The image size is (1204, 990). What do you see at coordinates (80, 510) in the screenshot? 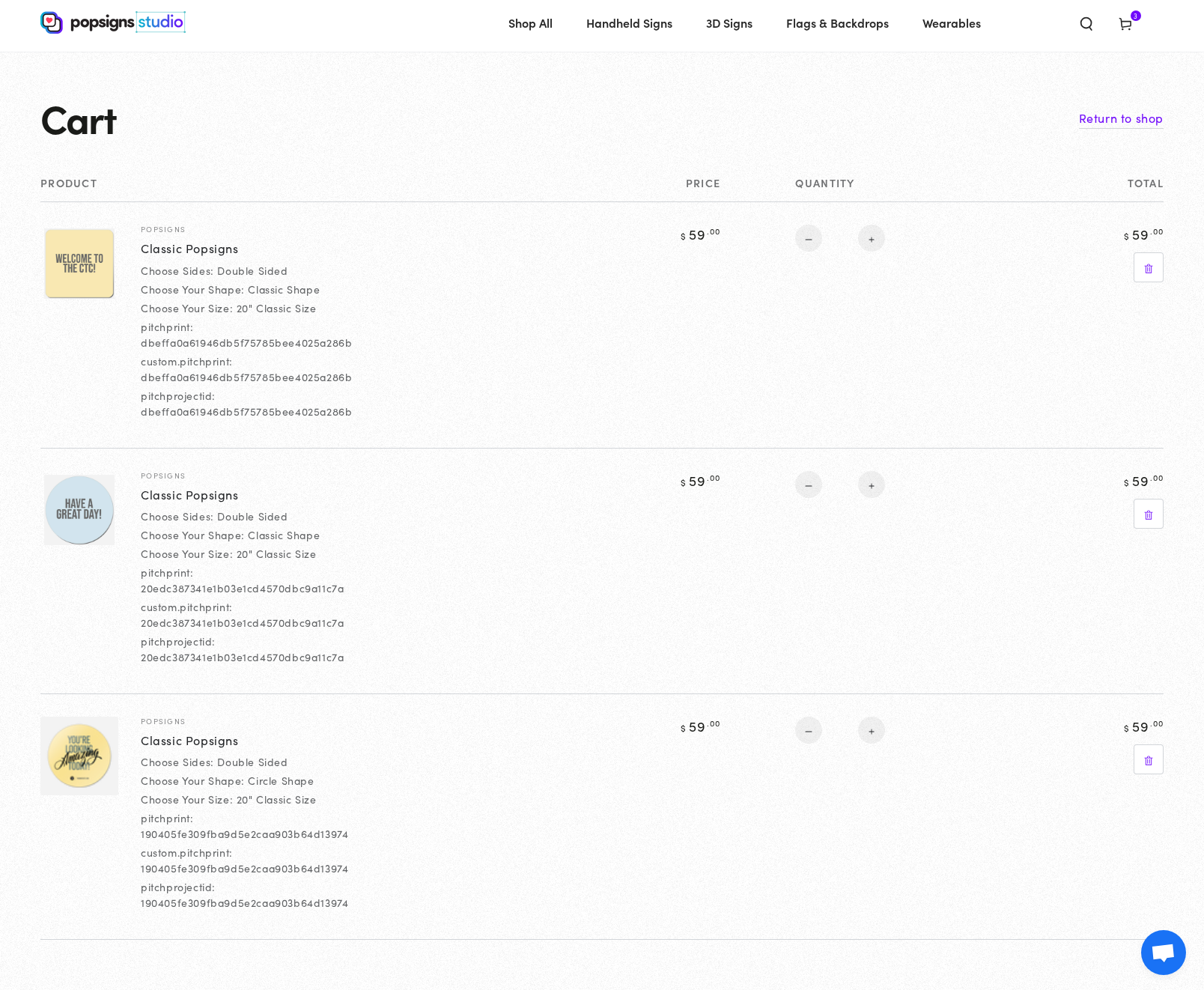
I see `img: 190405fe309fba9d5e2caa903b64d13974_1.jpg` at bounding box center [80, 510].